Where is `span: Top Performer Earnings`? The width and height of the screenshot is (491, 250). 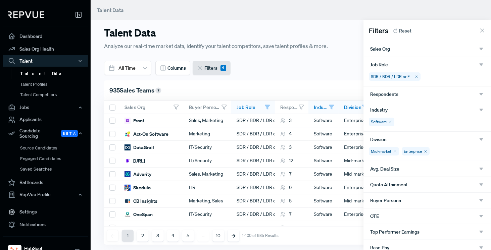
span: Top Performer Earnings is located at coordinates (395, 232).